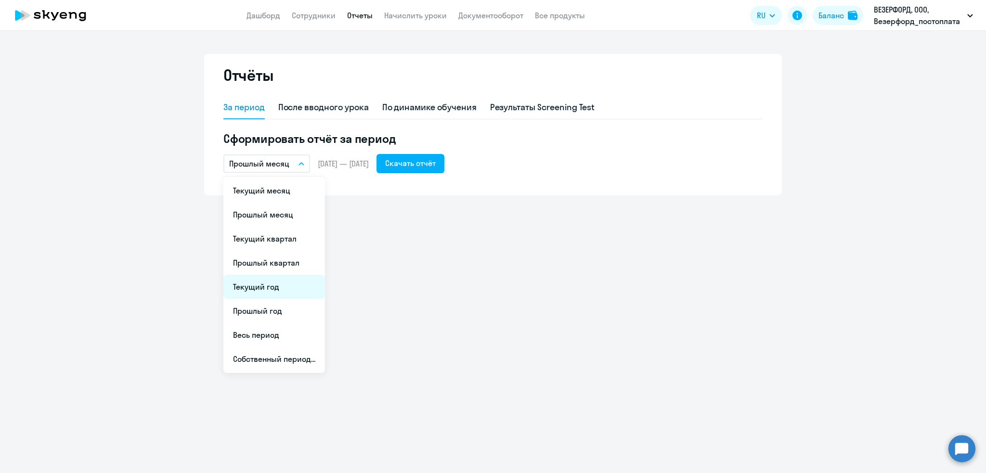  I want to click on a: Сотрудники, so click(313, 15).